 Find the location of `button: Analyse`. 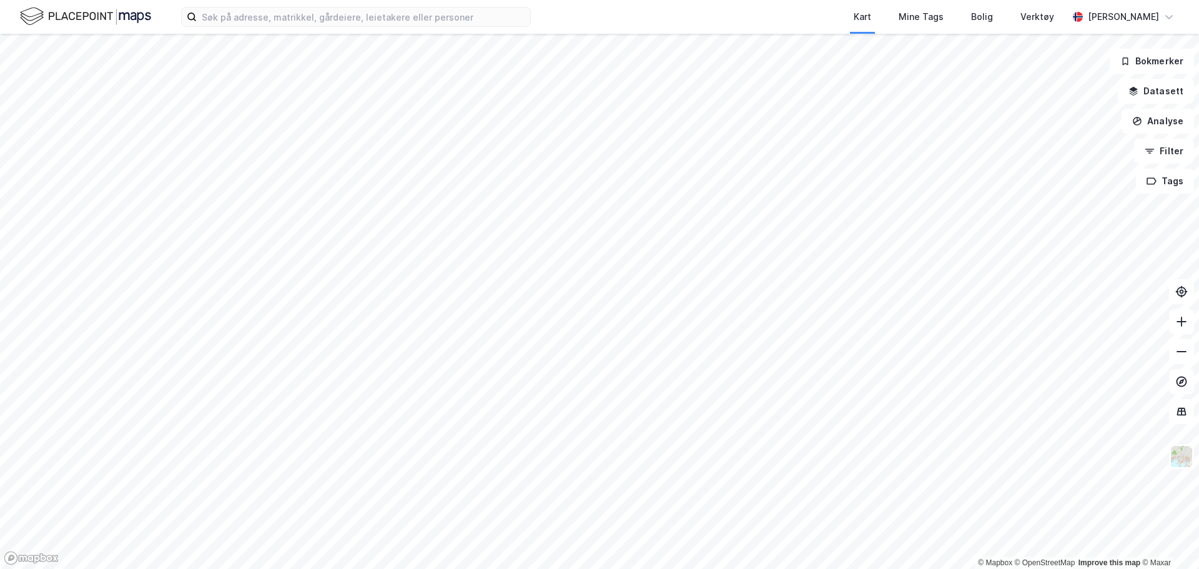

button: Analyse is located at coordinates (1158, 121).